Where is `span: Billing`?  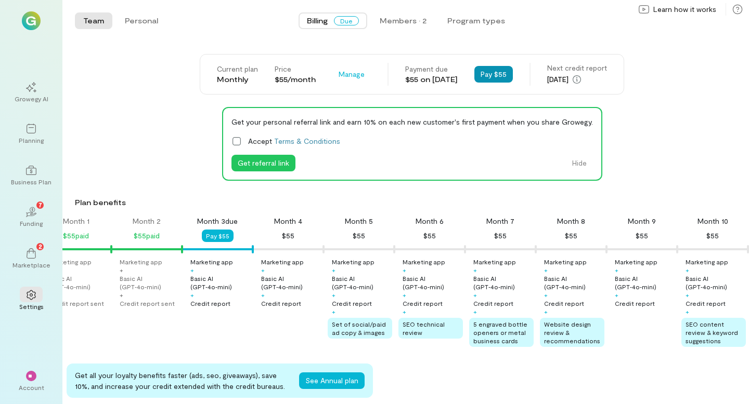 span: Billing is located at coordinates (317, 21).